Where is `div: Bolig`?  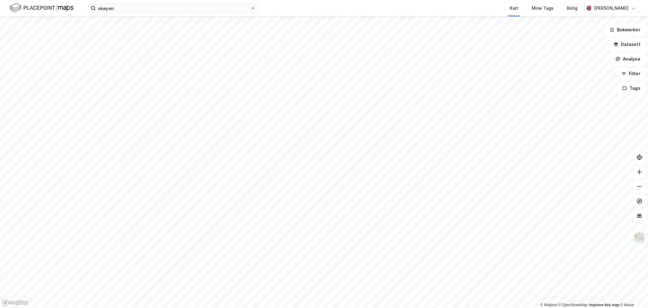 div: Bolig is located at coordinates (572, 8).